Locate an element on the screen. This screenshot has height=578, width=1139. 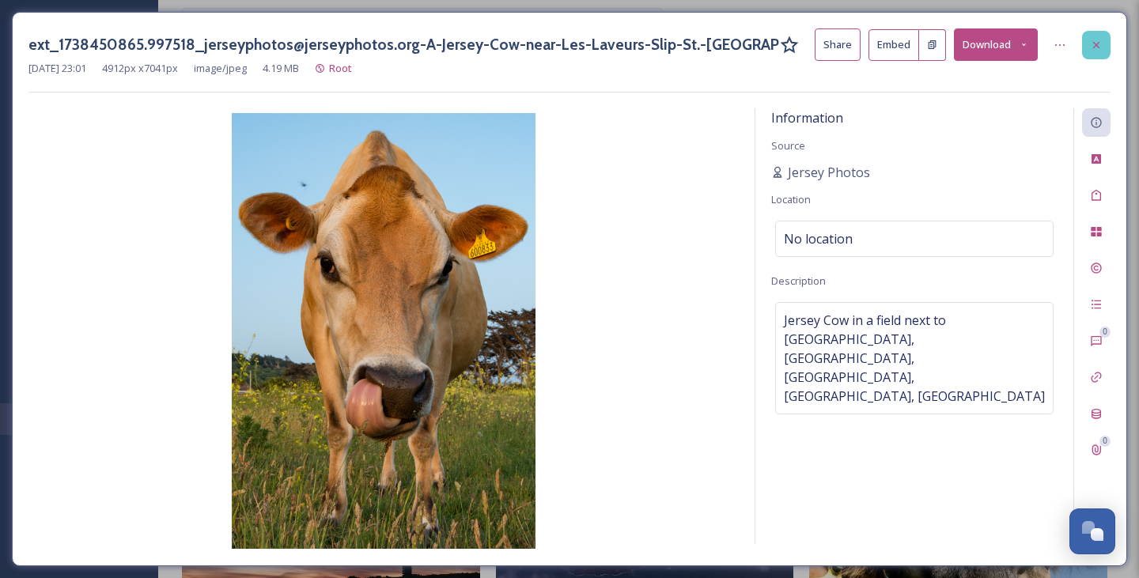
span: 4912 px x 7041 px is located at coordinates (140, 68).